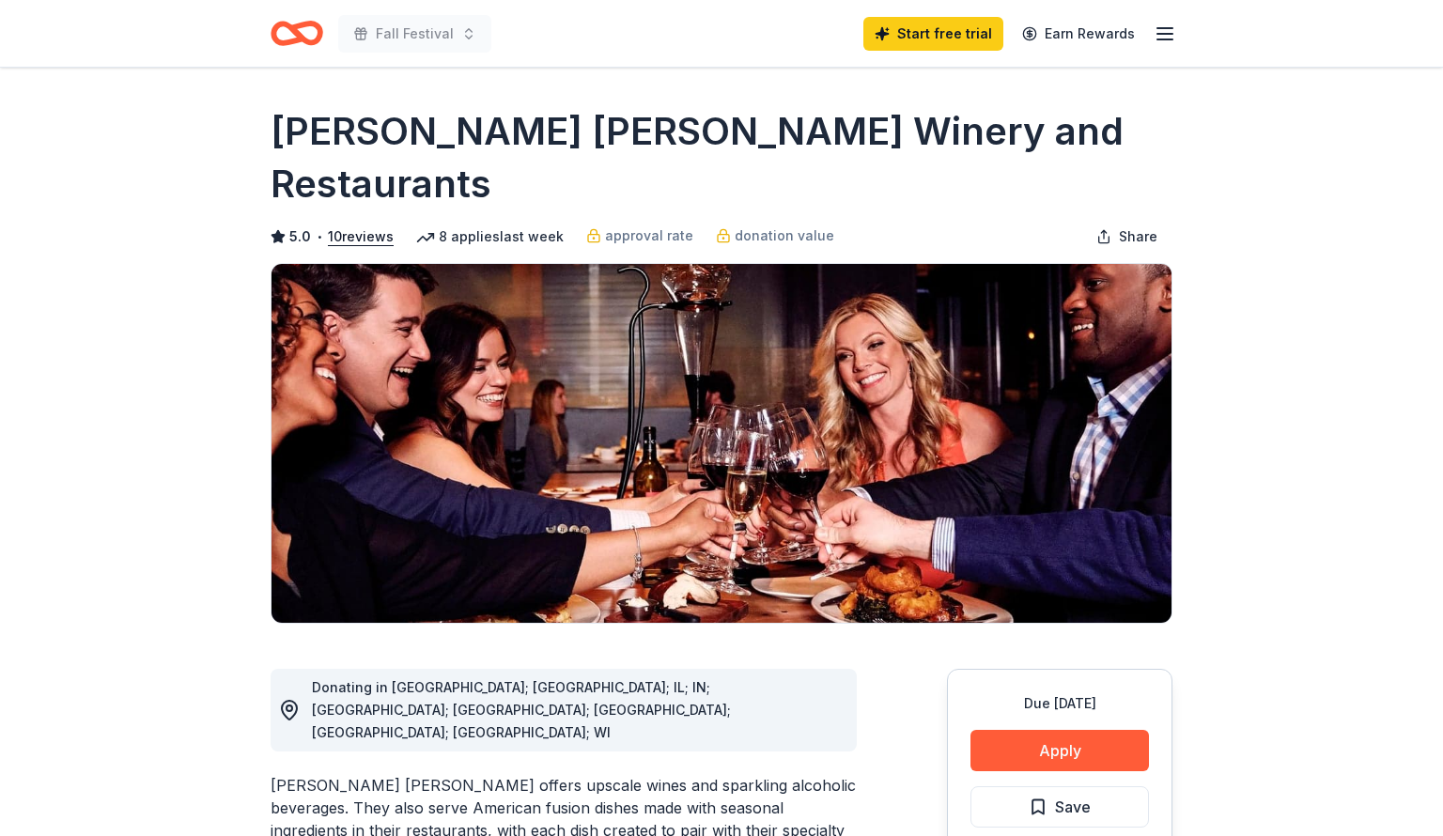 The width and height of the screenshot is (1443, 836). I want to click on a: approval rate, so click(640, 236).